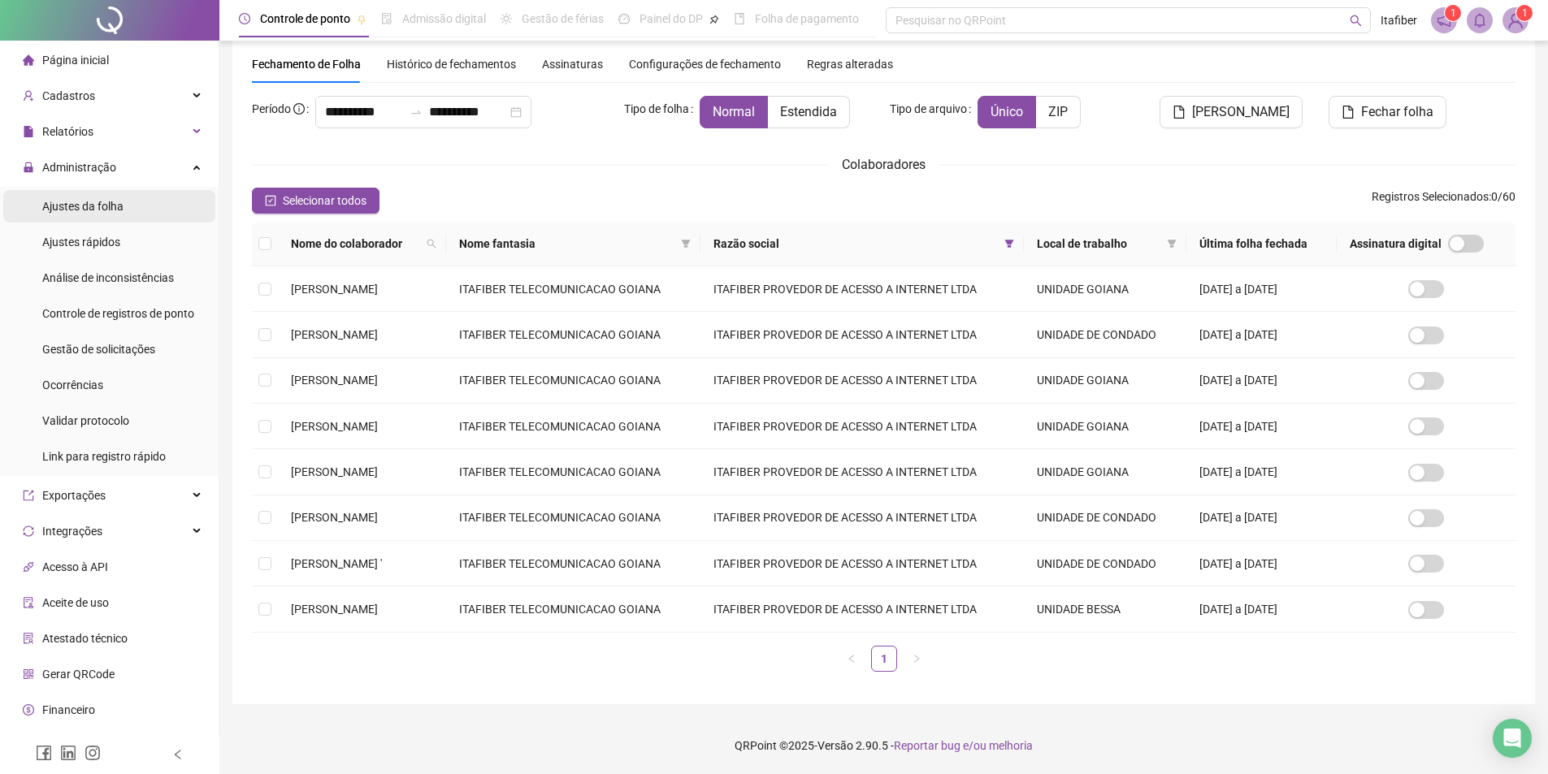  I want to click on span: Exportações, so click(74, 496).